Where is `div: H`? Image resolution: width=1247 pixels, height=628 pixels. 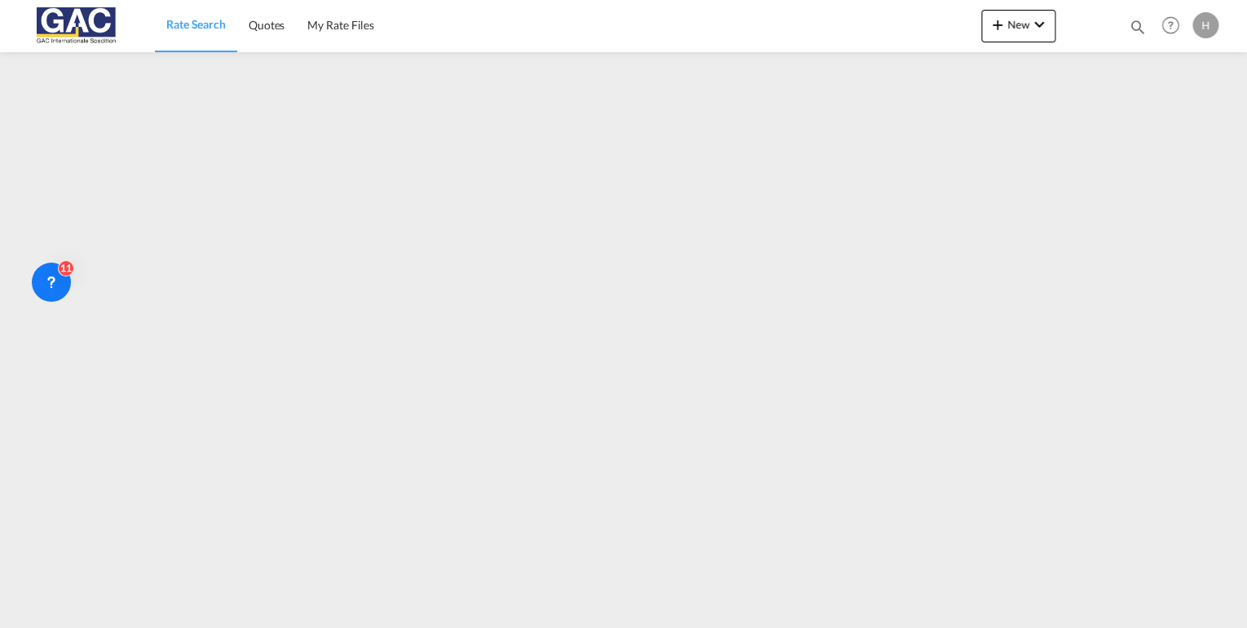 div: H is located at coordinates (1206, 25).